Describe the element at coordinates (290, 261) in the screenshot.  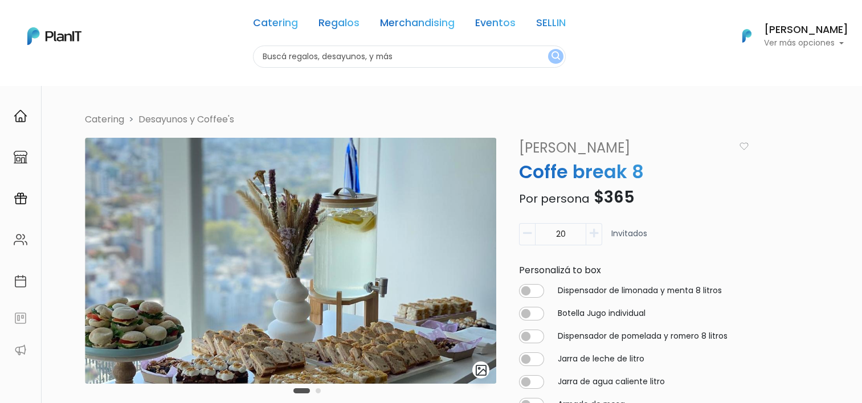
I see `img: WhatsApp_Image_2023-10-02_at_15.22.40.jpeg` at that location.